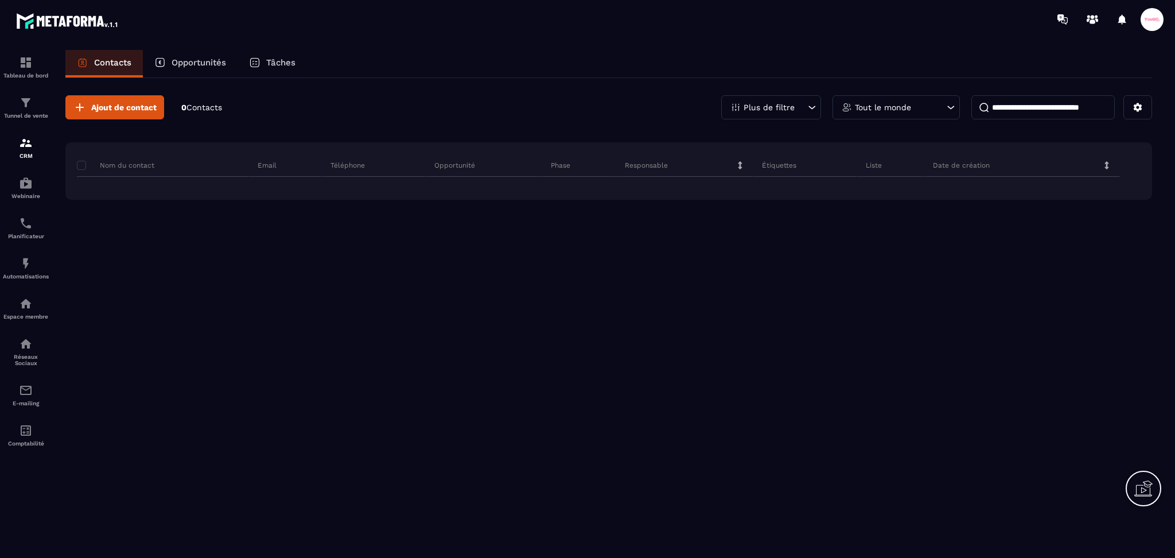 The height and width of the screenshot is (558, 1175). I want to click on a: automationsautomationsWebinaire, so click(26, 188).